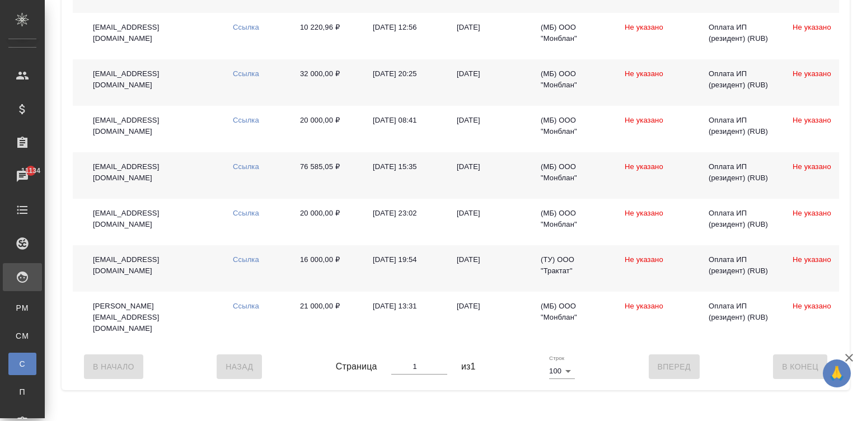  I want to click on span: С, so click(22, 364).